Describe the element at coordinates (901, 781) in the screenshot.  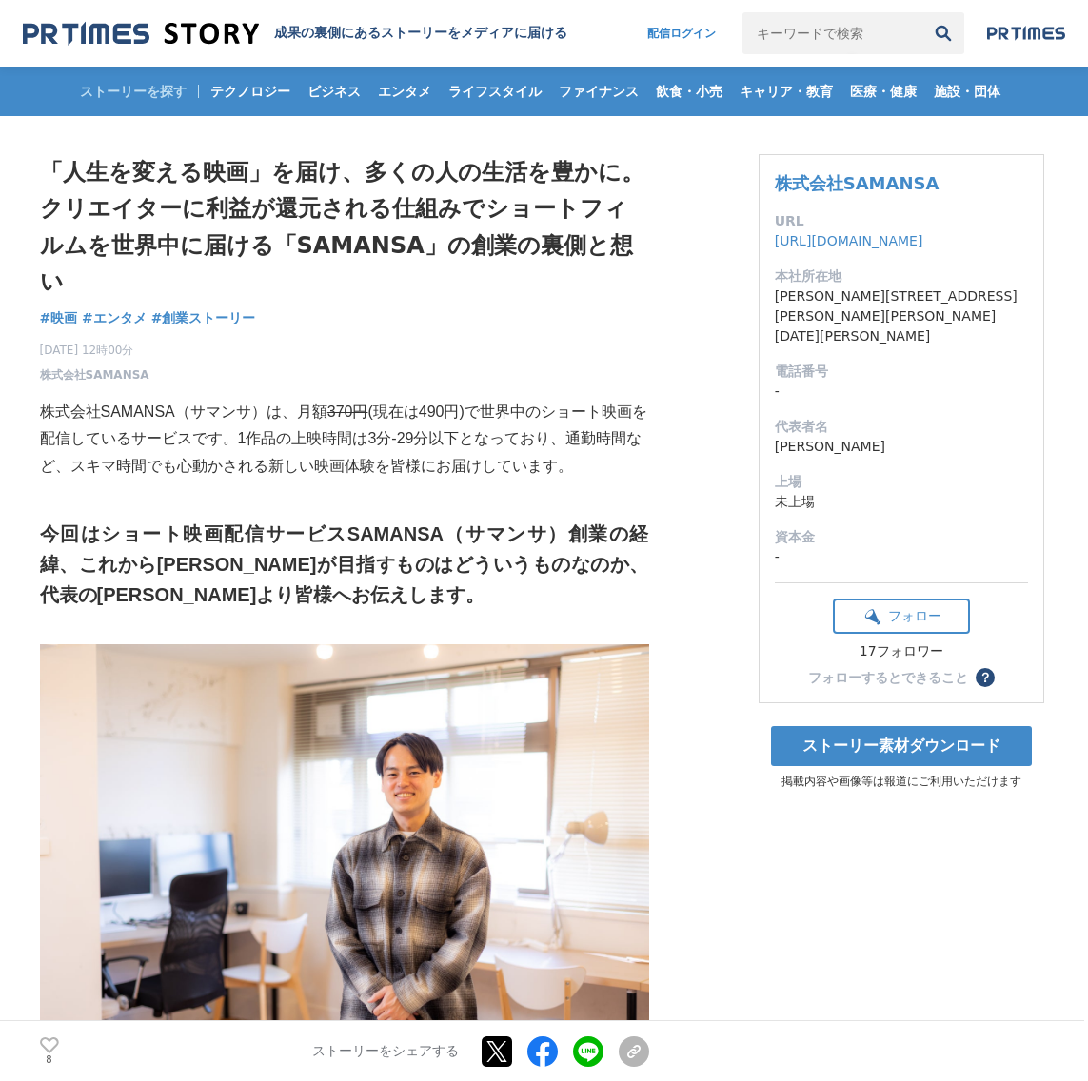
I see `p: 掲載内容や画像等は報道にご利用いただけます` at that location.